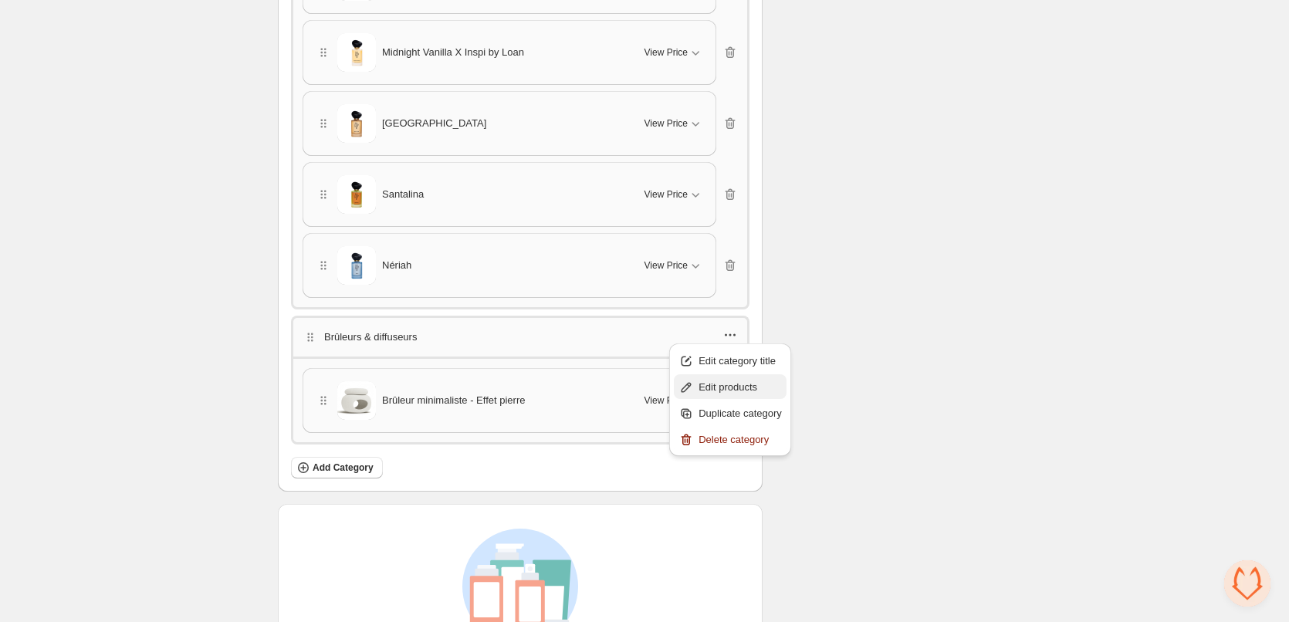 This screenshot has width=1289, height=622. Describe the element at coordinates (337, 468) in the screenshot. I see `button: Add Category` at that location.